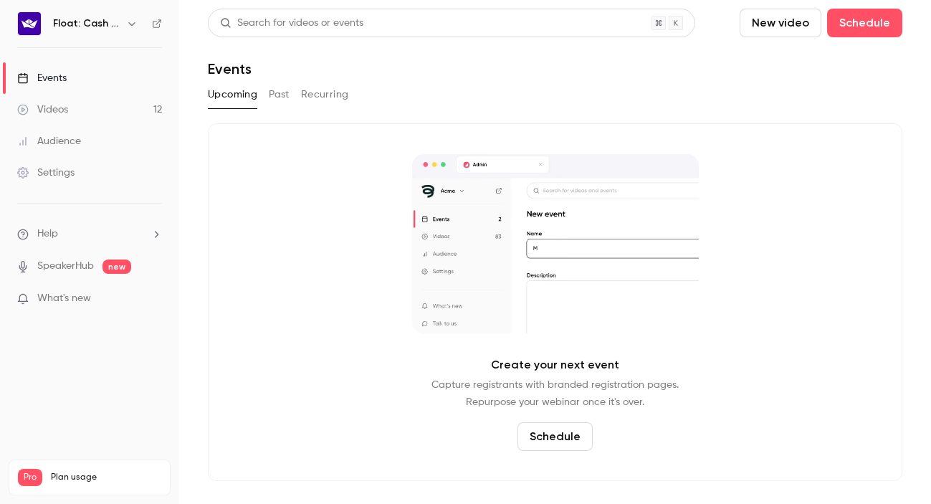 This screenshot has width=931, height=504. I want to click on span: Pro, so click(30, 477).